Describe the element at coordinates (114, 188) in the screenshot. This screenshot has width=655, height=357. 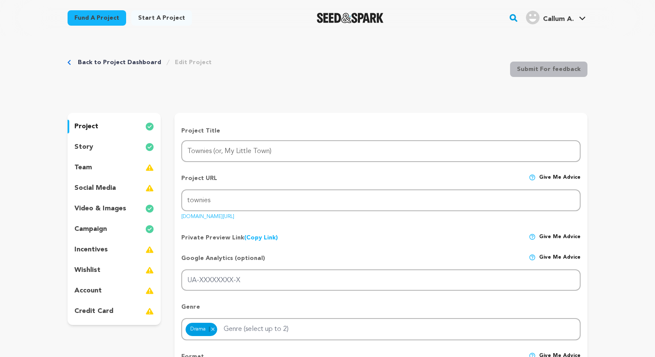
I see `button: social media` at that location.